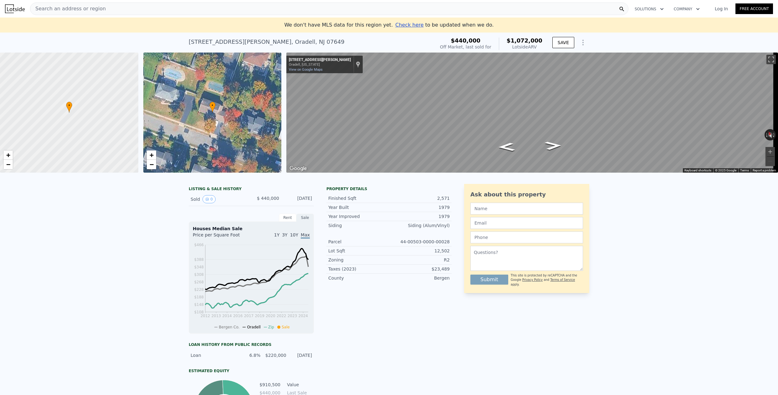  I want to click on tspan: 2019, so click(260, 316).